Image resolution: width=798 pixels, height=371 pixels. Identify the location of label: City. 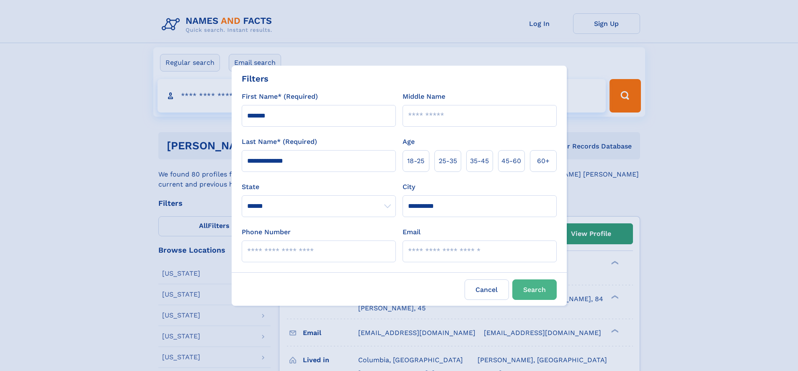
(409, 187).